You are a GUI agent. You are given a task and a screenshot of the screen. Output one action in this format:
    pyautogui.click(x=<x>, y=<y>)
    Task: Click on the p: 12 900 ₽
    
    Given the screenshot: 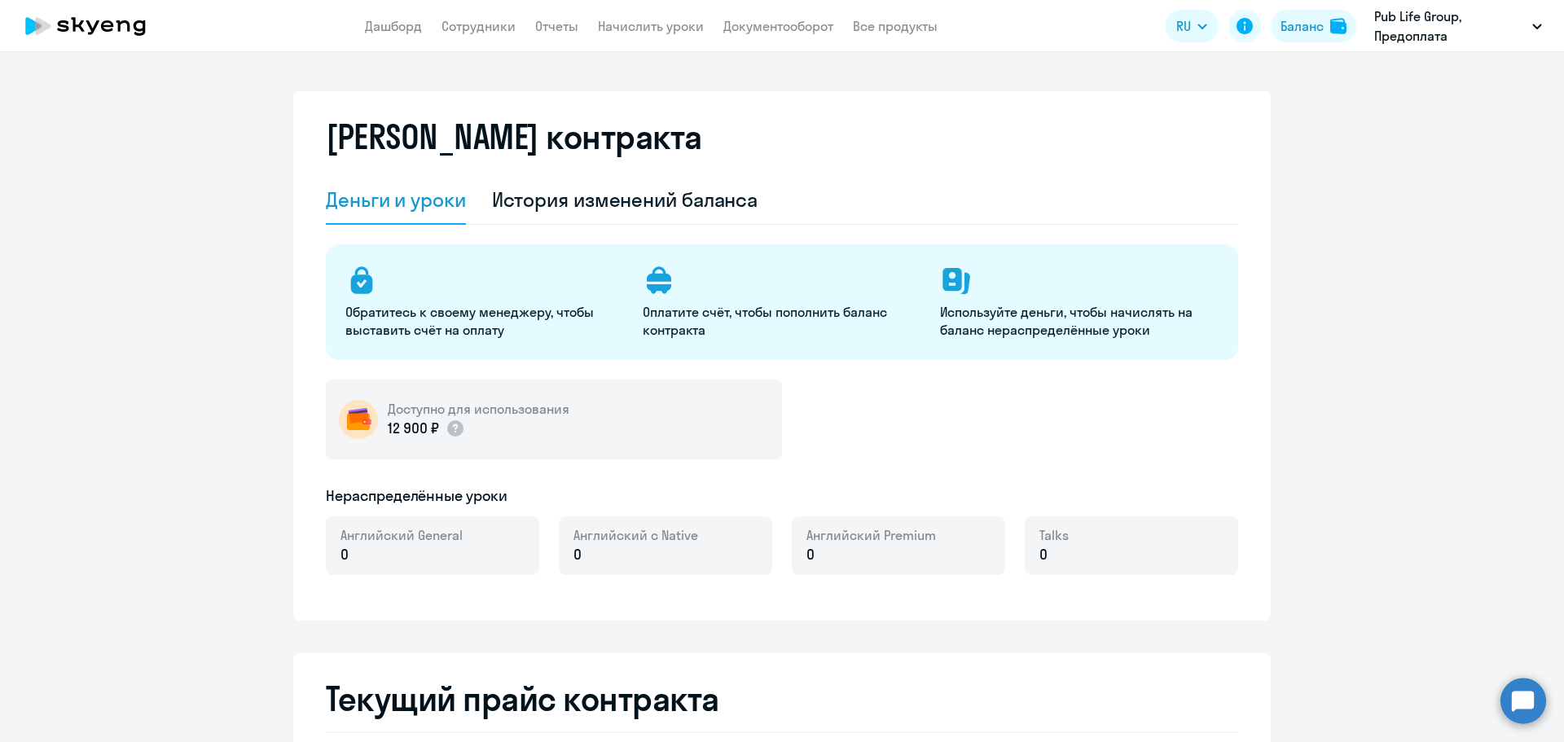 What is the action you would take?
    pyautogui.click(x=426, y=428)
    